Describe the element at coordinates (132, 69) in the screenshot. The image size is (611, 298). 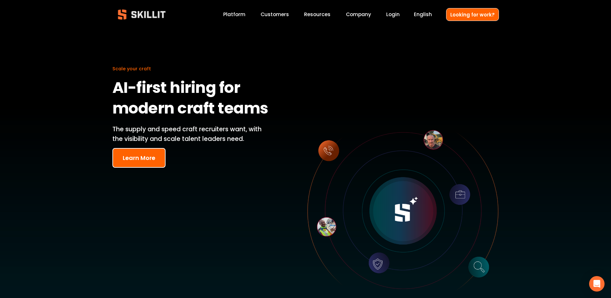
I see `span: Scale your craft` at that location.